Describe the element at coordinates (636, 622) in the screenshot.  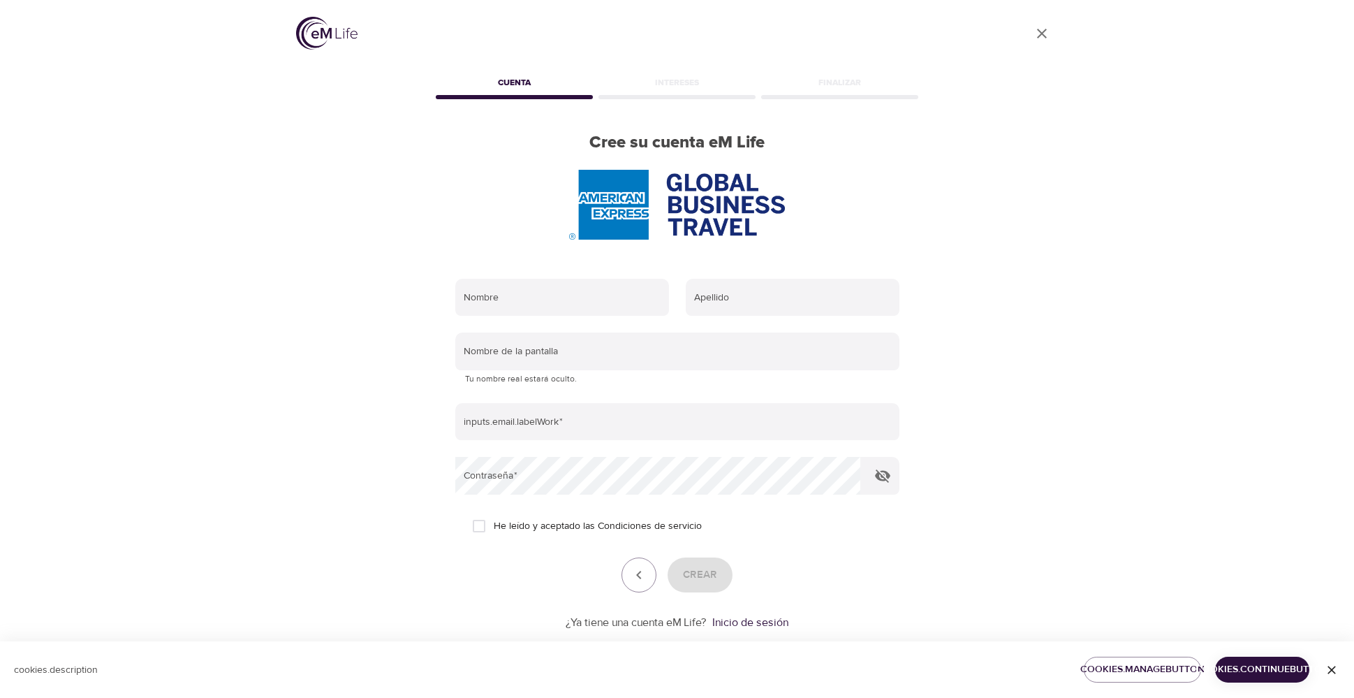
I see `p: ¿Ya tiene una cuenta eM Life?` at that location.